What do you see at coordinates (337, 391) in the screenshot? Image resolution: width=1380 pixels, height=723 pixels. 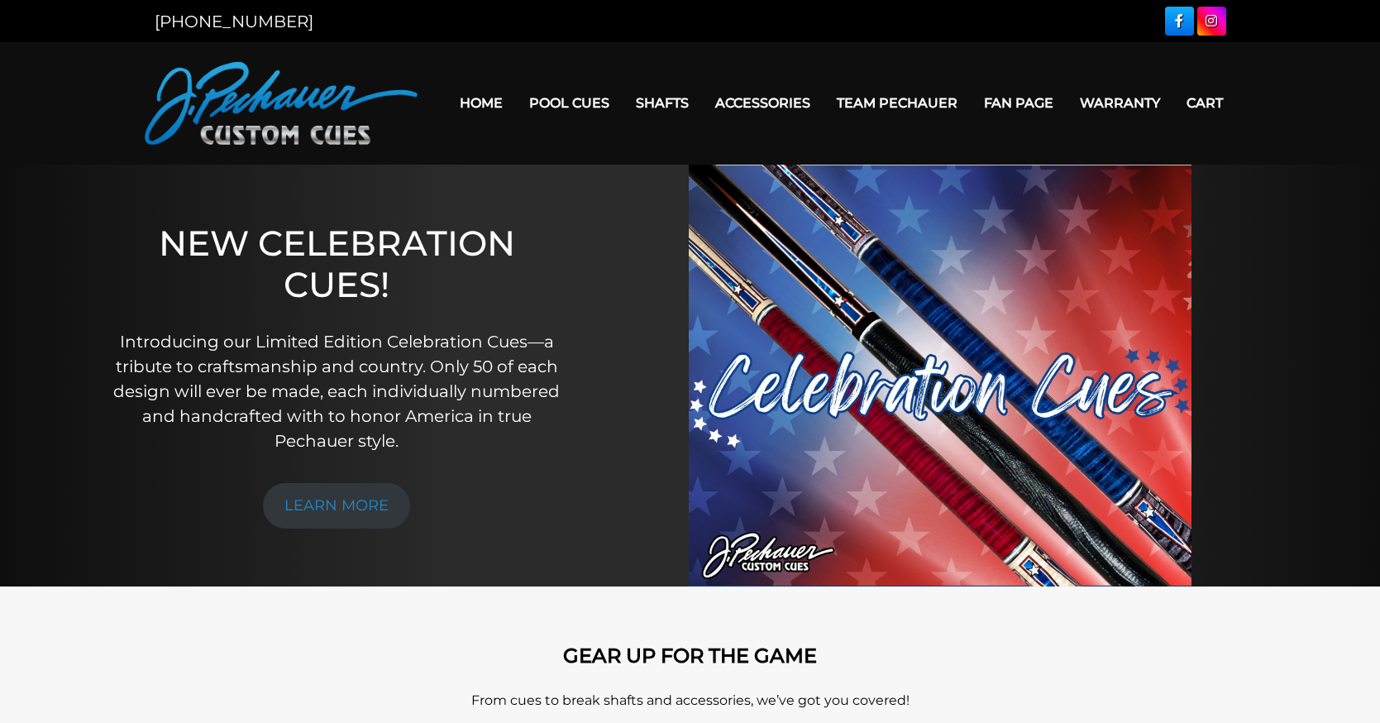 I see `p: Introducing our Limited Edition Celebration Cues—a tribute to craftsmanship and country. Only 50 ...` at bounding box center [337, 391].